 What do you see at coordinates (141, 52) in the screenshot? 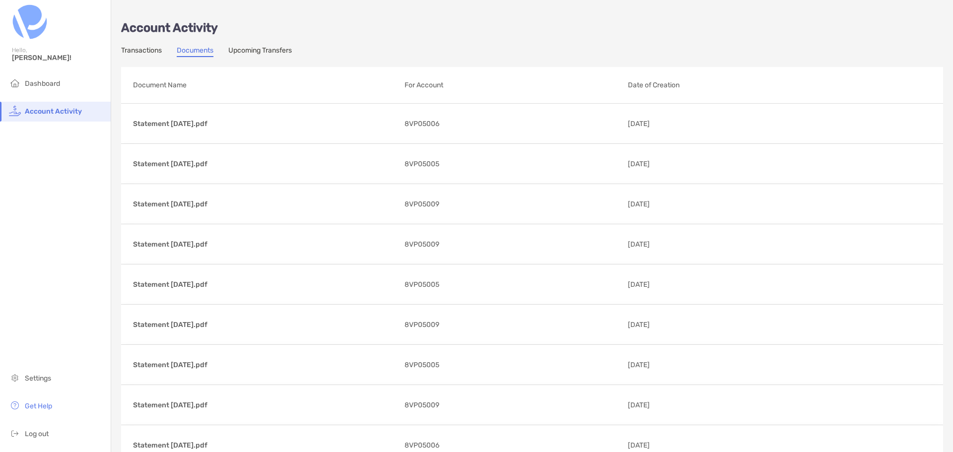
I see `a: Transactions` at bounding box center [141, 52].